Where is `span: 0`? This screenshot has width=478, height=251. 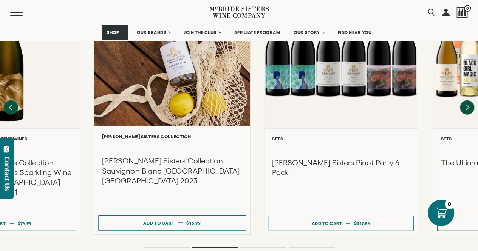 span: 0 is located at coordinates (468, 8).